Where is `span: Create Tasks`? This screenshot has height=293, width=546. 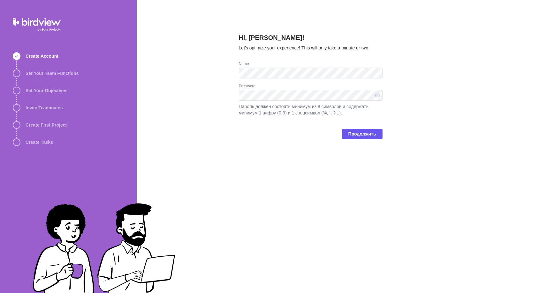 span: Create Tasks is located at coordinates (39, 142).